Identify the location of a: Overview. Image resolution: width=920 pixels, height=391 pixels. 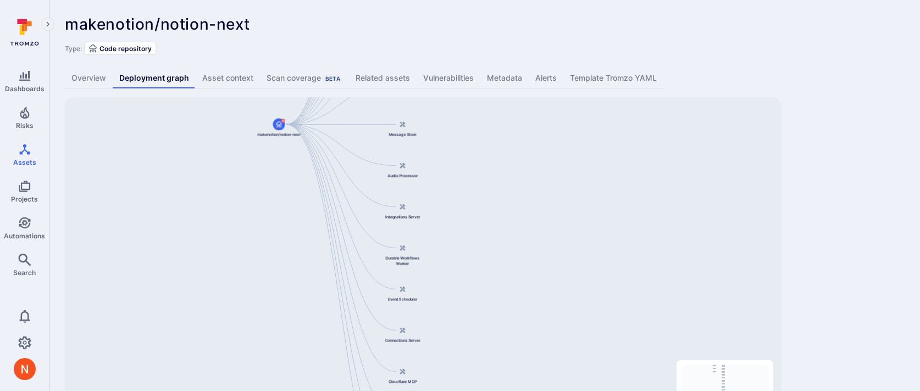
(88, 78).